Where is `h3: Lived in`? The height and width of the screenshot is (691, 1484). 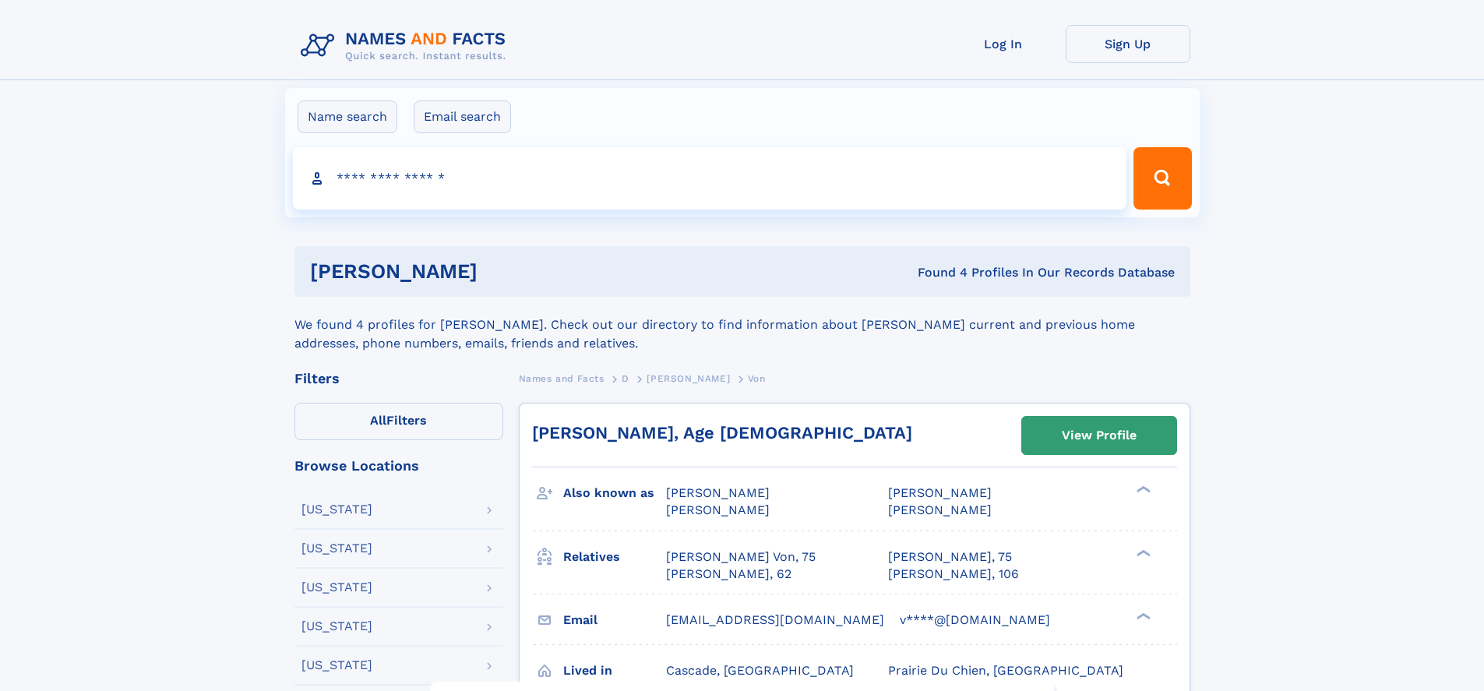 h3: Lived in is located at coordinates (615, 671).